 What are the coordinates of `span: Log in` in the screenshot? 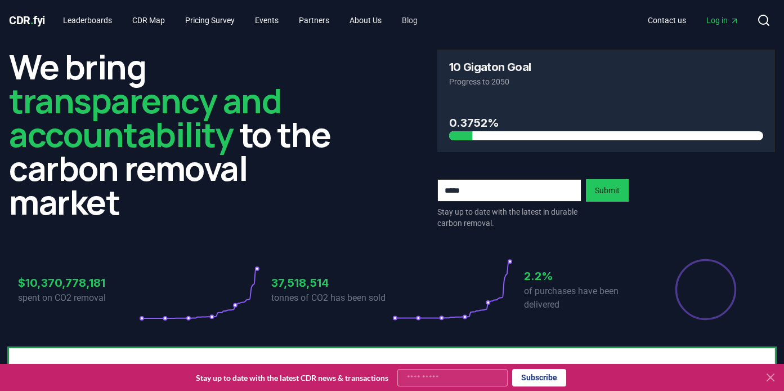 It's located at (723, 20).